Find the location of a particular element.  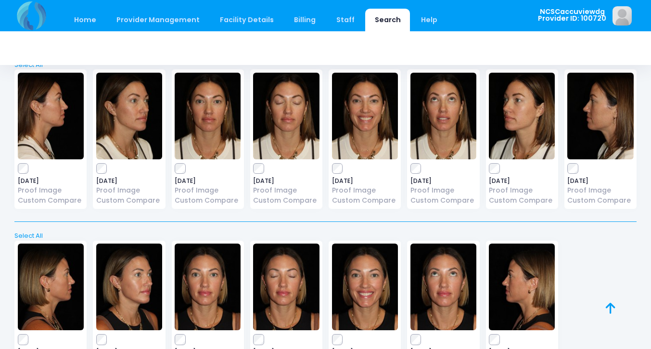

a: Provider Management is located at coordinates (158, 20).